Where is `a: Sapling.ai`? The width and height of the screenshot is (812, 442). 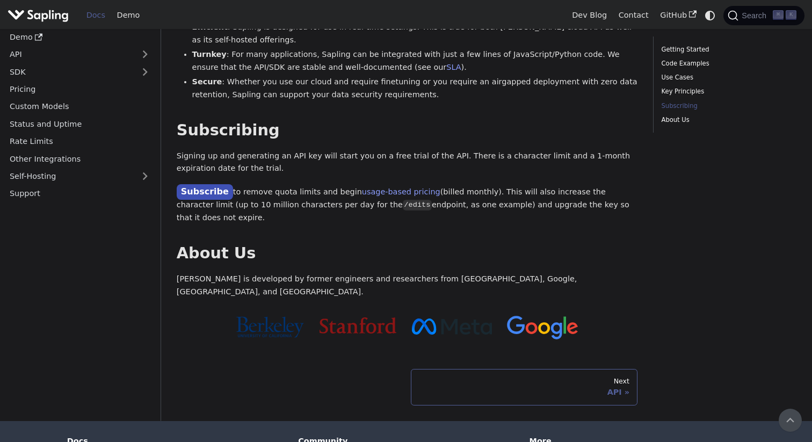
a: Sapling.ai is located at coordinates (40, 15).